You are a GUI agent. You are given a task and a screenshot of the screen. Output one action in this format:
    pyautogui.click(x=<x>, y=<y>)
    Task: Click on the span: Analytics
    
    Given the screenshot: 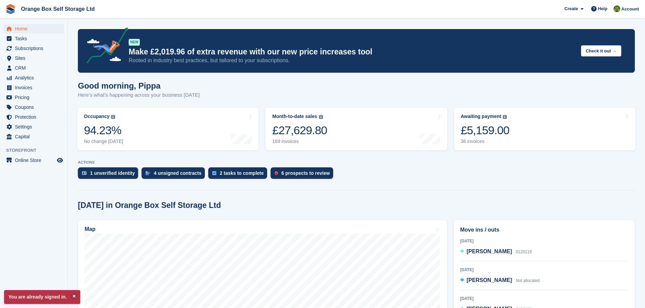 What is the action you would take?
    pyautogui.click(x=35, y=78)
    